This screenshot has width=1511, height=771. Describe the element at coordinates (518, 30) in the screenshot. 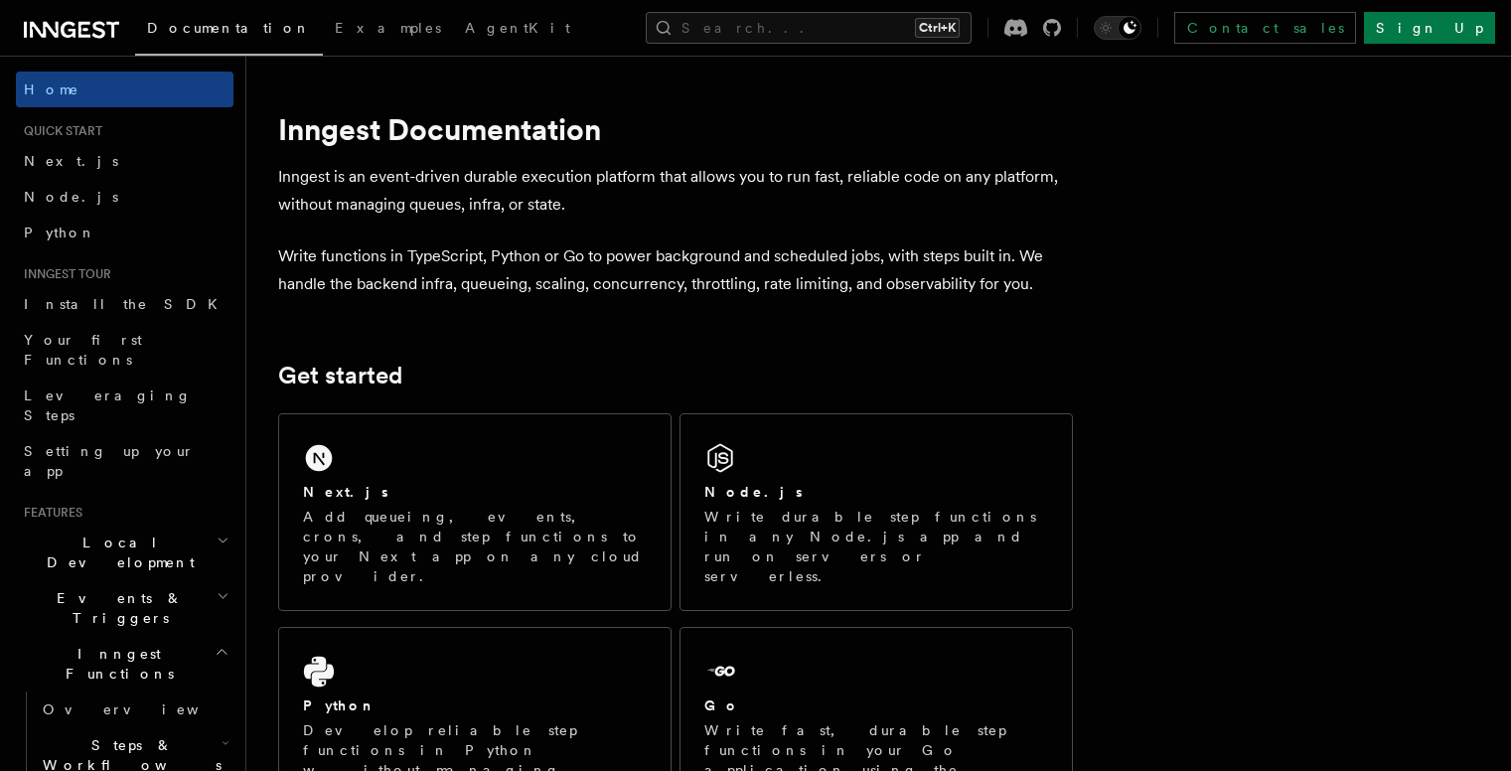

I see `a: AgentKit` at that location.